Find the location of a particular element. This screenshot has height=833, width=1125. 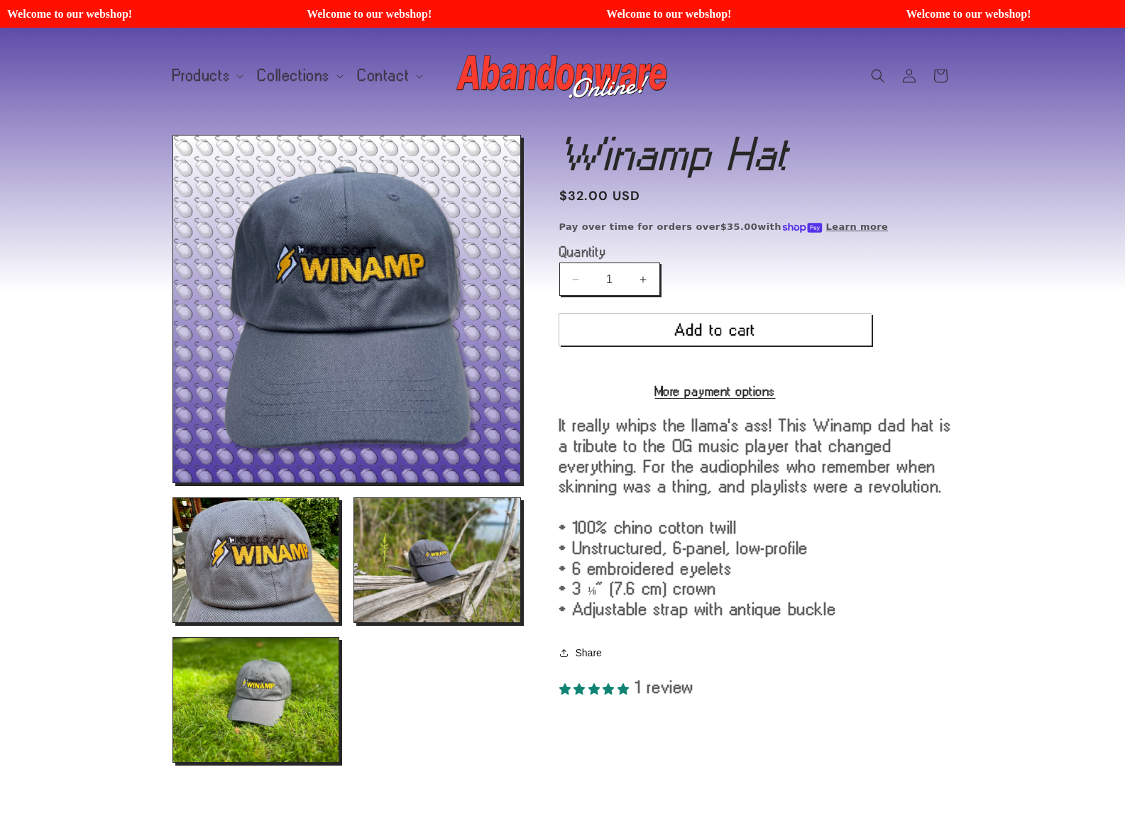

span: Collections is located at coordinates (294, 76).